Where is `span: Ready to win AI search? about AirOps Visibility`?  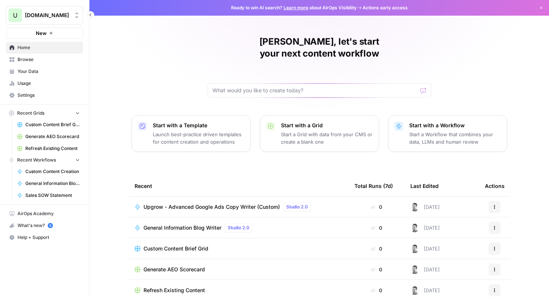 span: Ready to win AI search? about AirOps Visibility is located at coordinates (294, 8).